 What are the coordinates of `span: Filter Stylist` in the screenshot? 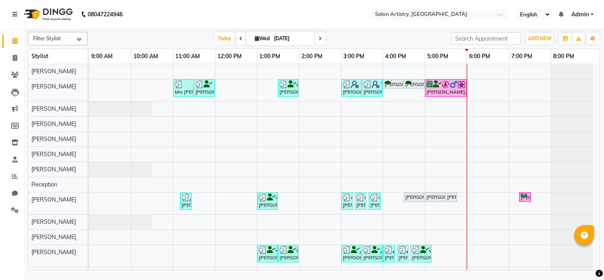 It's located at (47, 38).